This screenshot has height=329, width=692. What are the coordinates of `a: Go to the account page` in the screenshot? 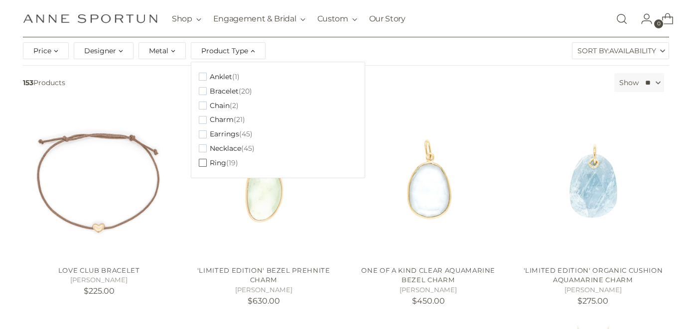 It's located at (643, 19).